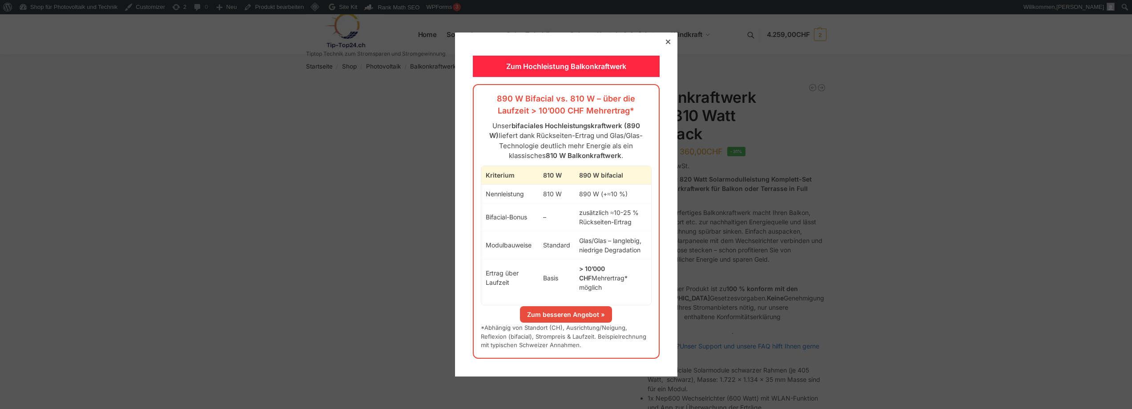 This screenshot has height=409, width=1132. I want to click on td: Bifacial-Bonus, so click(510, 217).